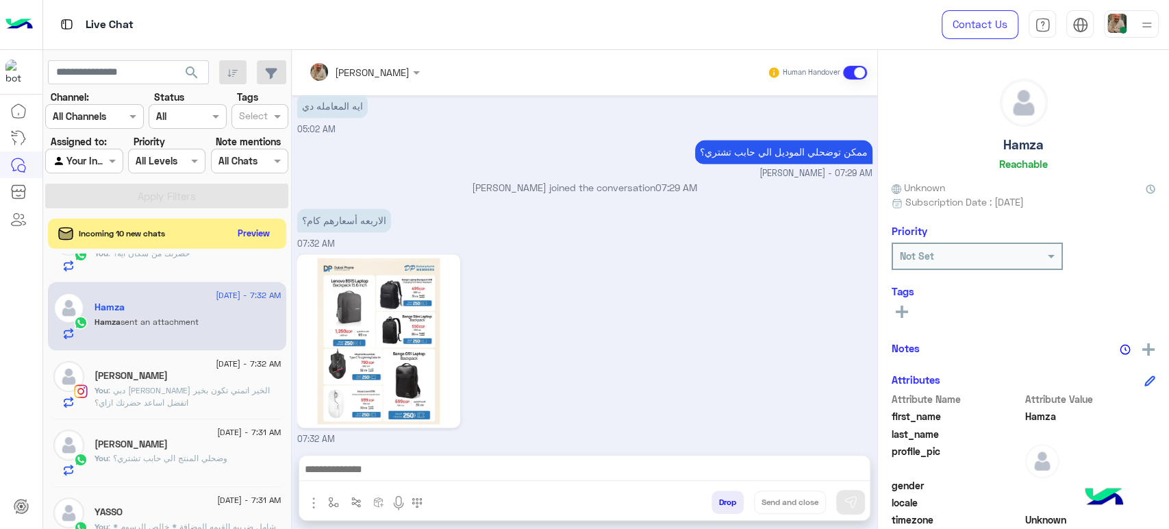 The image size is (1169, 529). I want to click on span: حضرتك من سكان ايه؟, so click(149, 253).